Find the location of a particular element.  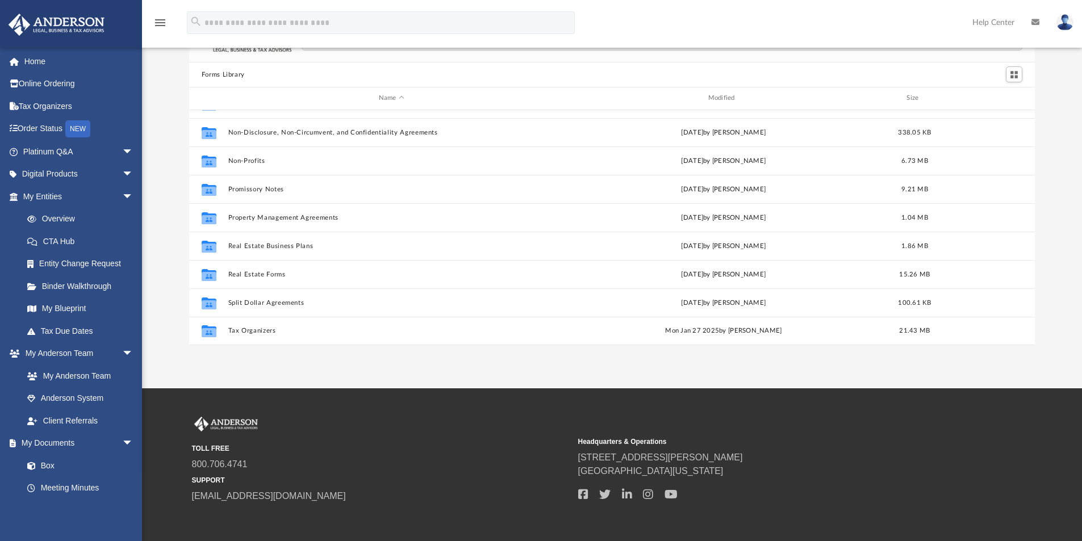

a: Digital Productsarrow_drop_down is located at coordinates (79, 174).